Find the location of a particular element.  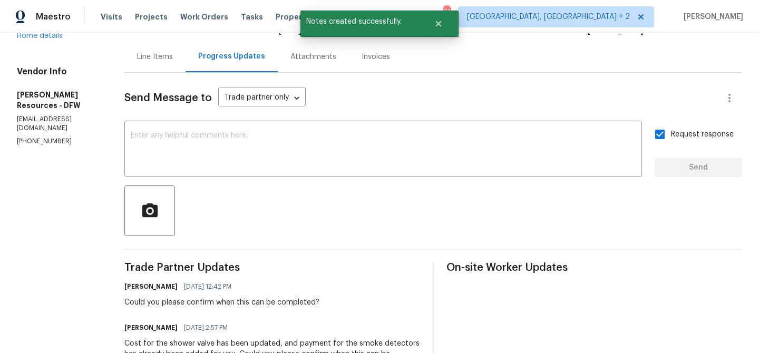

span: Work Orders is located at coordinates (204, 17).